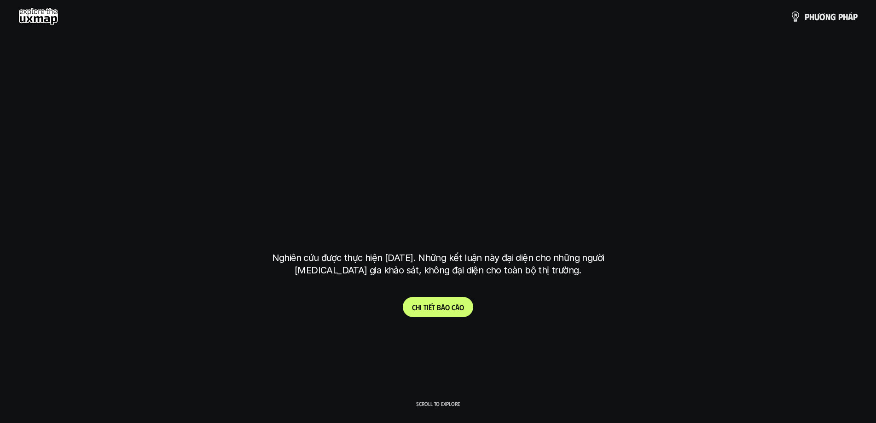 Image resolution: width=876 pixels, height=423 pixels. Describe the element at coordinates (439, 307) in the screenshot. I see `span: b` at that location.